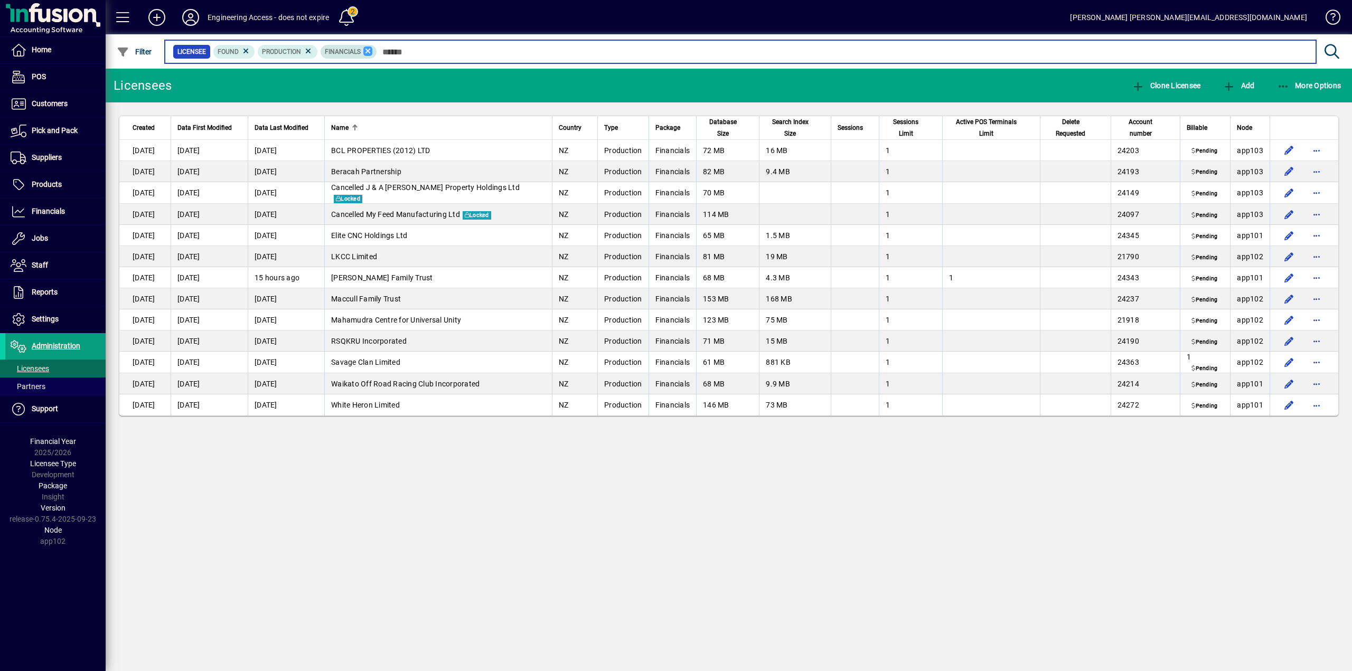  Describe the element at coordinates (53, 464) in the screenshot. I see `span: Licensee Type` at that location.